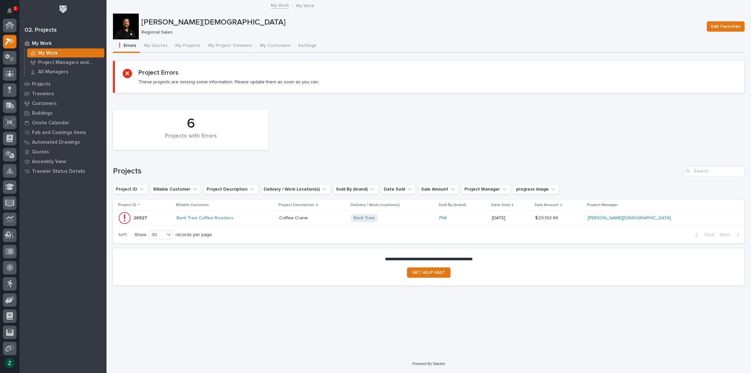 Image resolution: width=751 pixels, height=373 pixels. What do you see at coordinates (156, 46) in the screenshot?
I see `button: My Quotes` at bounding box center [156, 46].